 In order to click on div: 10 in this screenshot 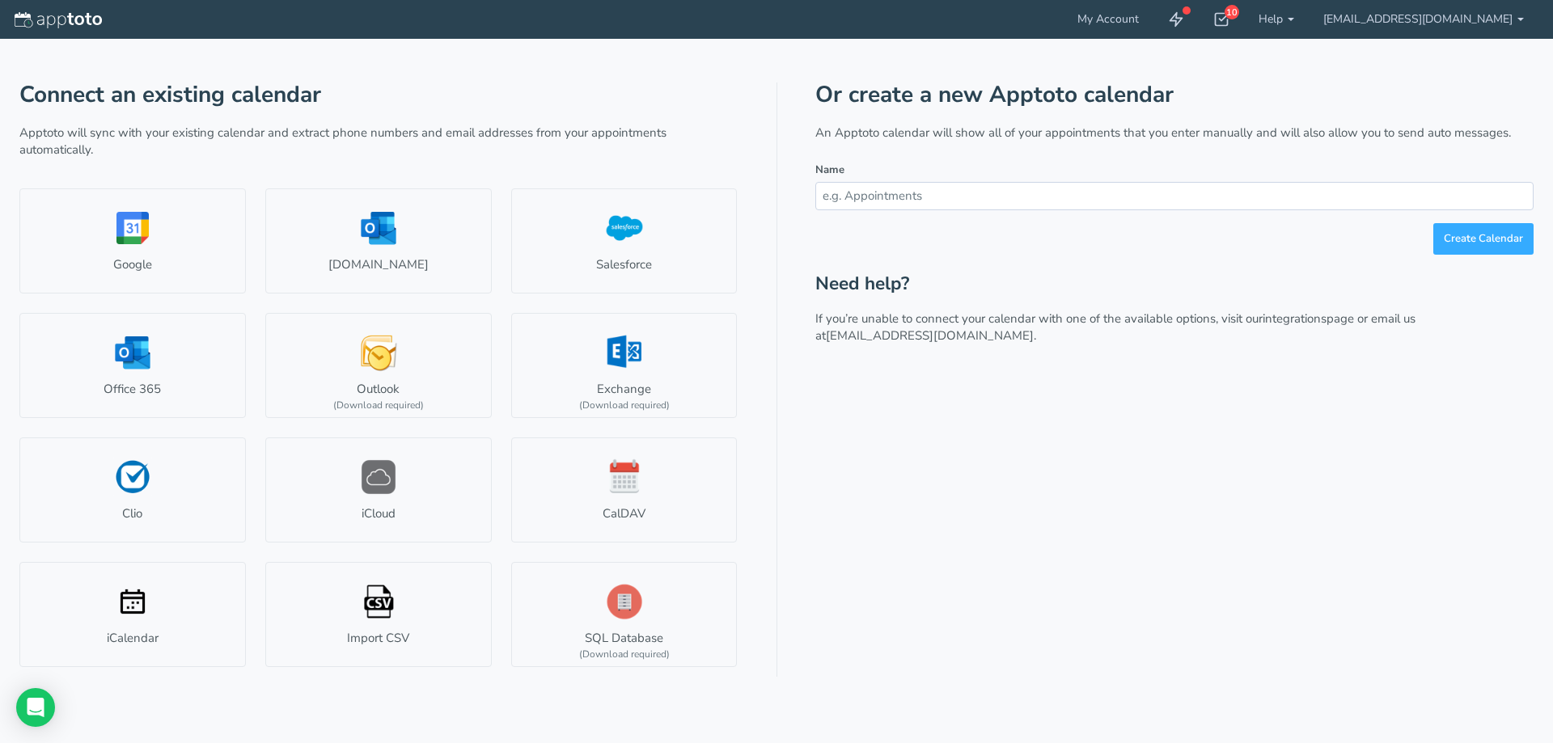, I will do `click(1232, 12)`.